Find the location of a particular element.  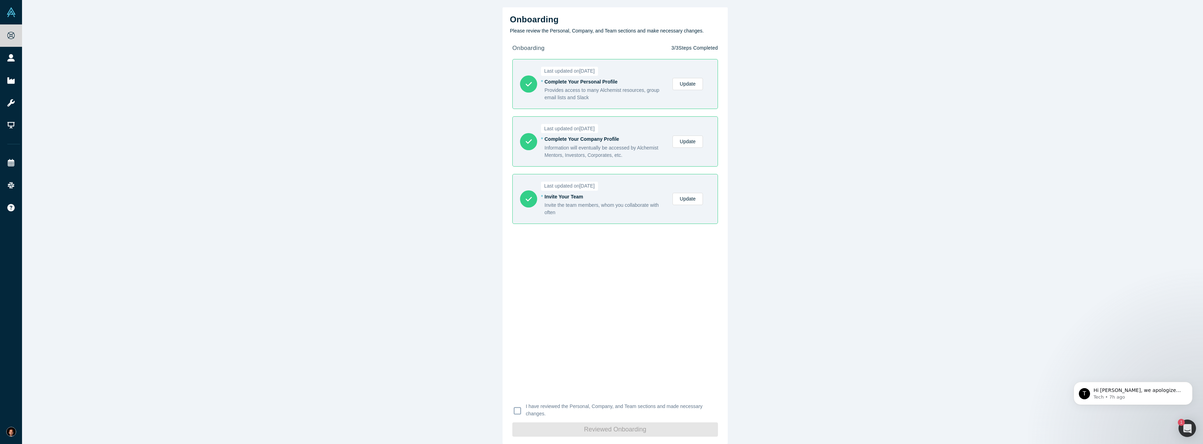

div: Complete Your Company Profile is located at coordinates (604, 139).